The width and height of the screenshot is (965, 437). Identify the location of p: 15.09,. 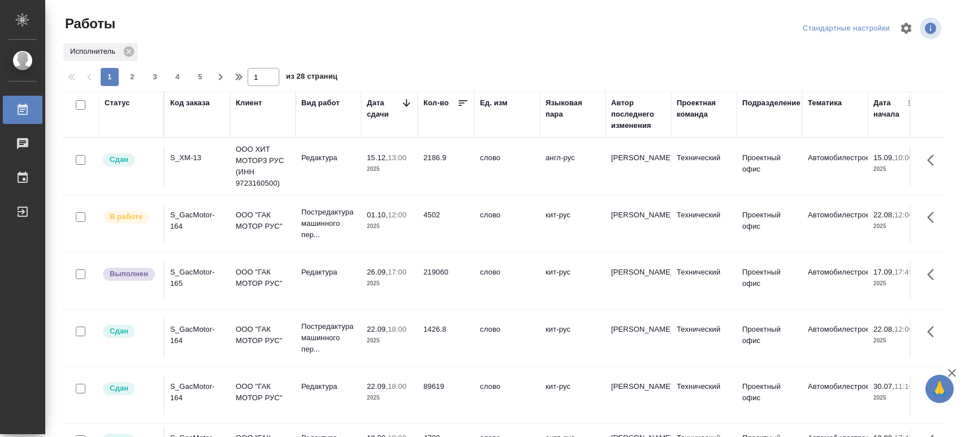
(884, 157).